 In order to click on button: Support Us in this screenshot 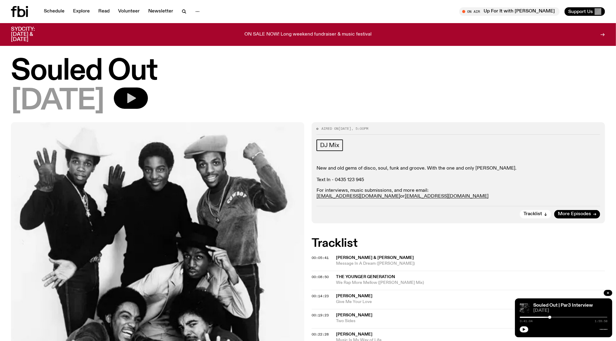, I will do `click(584, 12)`.